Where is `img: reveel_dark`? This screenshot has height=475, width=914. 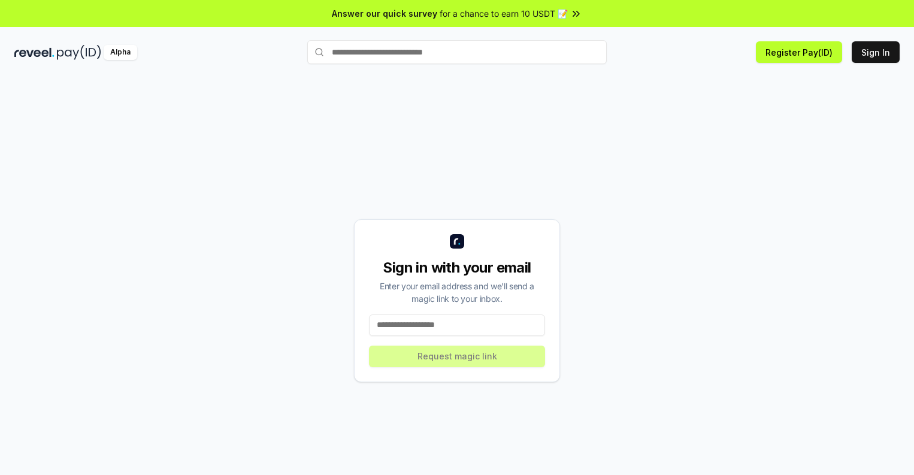 img: reveel_dark is located at coordinates (34, 52).